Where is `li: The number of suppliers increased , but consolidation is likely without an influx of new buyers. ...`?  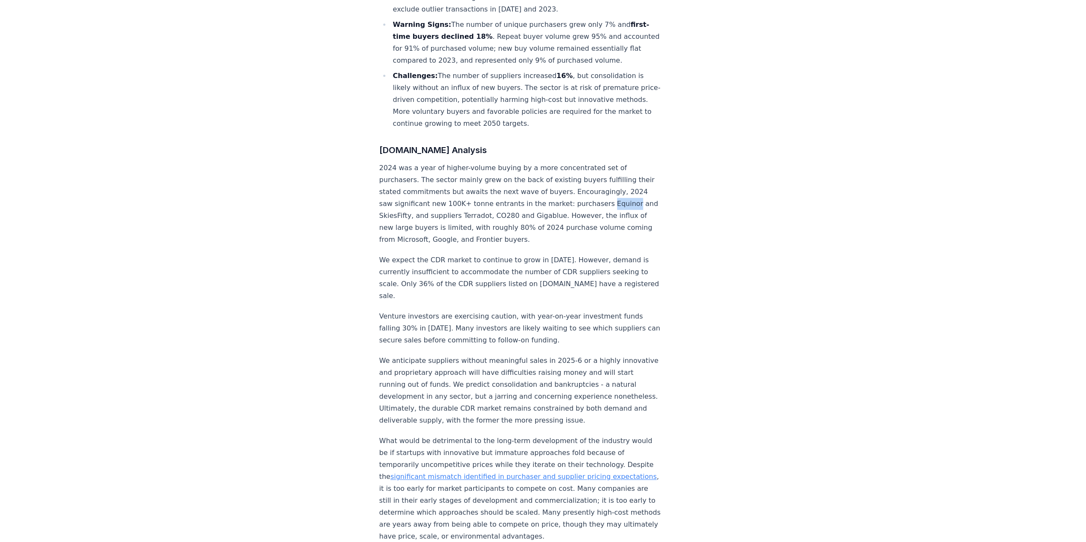 li: The number of suppliers increased , but consolidation is likely without an influx of new buyers. ... is located at coordinates (526, 100).